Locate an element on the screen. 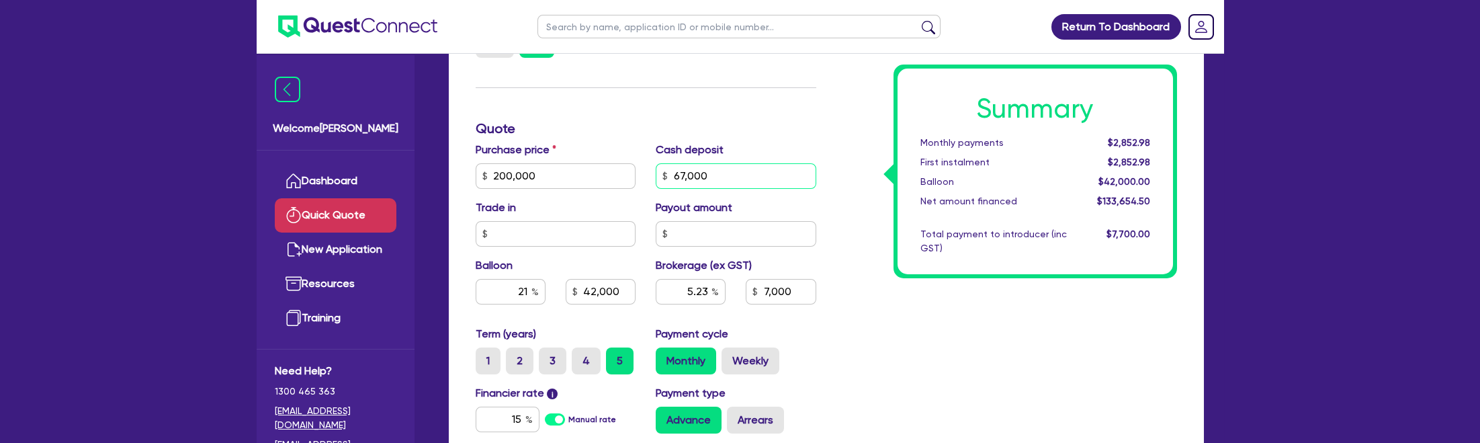 This screenshot has width=1480, height=443. img: quick-quote is located at coordinates (294, 215).